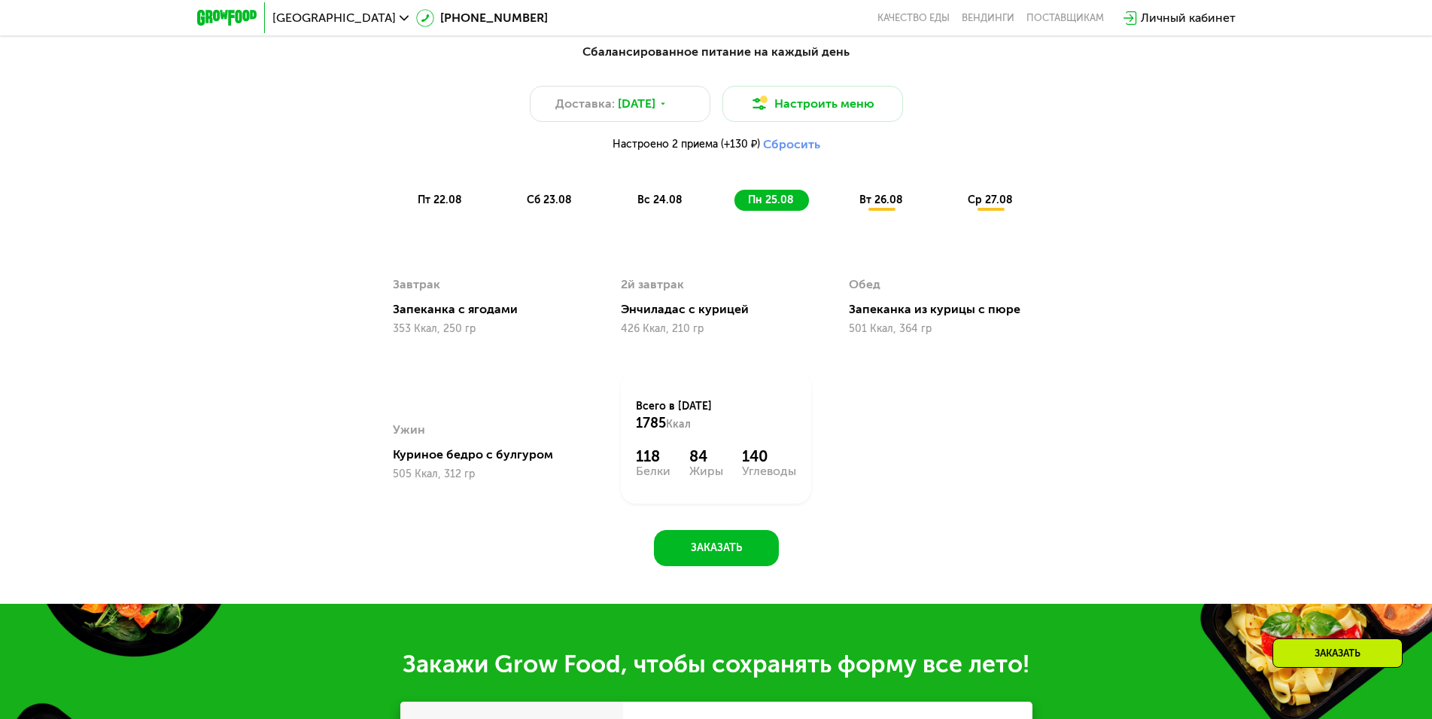  Describe the element at coordinates (914, 18) in the screenshot. I see `a: Качество еды` at that location.